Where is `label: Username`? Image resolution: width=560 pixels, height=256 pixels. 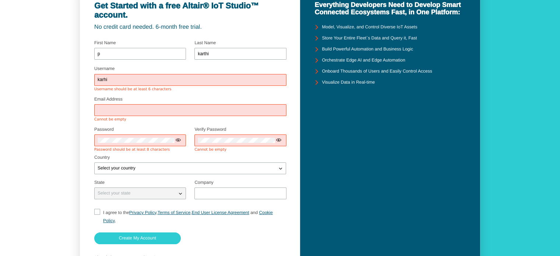 label: Username is located at coordinates (104, 69).